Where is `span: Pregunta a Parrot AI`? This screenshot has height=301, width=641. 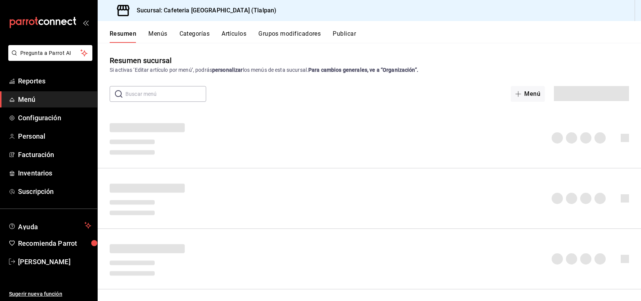 span: Pregunta a Parrot AI is located at coordinates (50, 53).